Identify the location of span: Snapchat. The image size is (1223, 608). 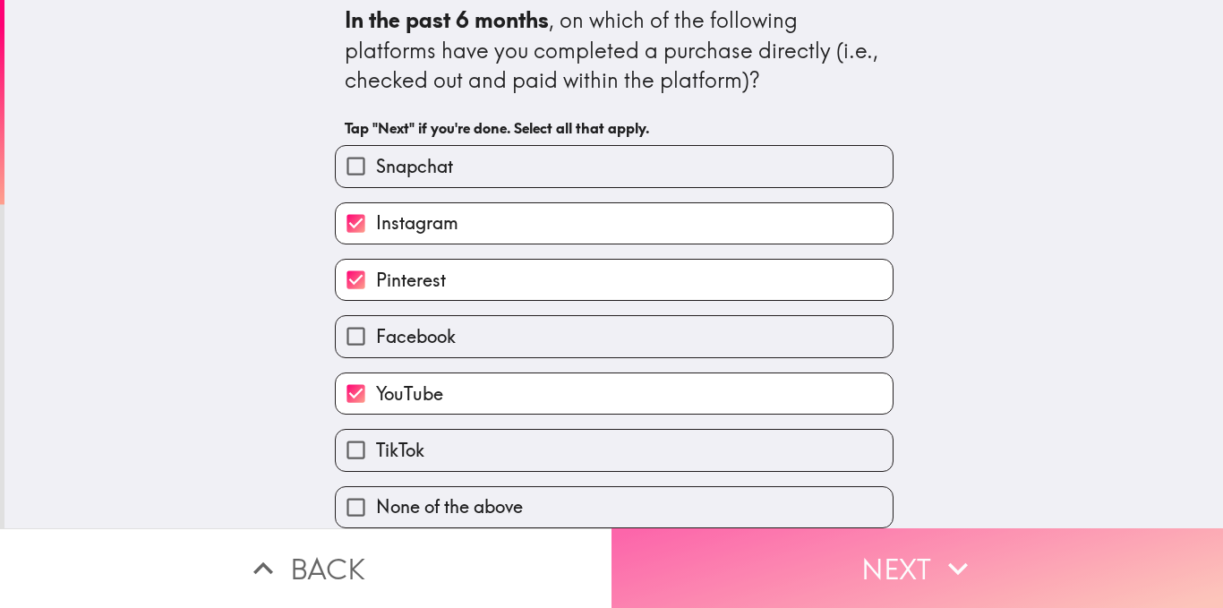
(415, 167).